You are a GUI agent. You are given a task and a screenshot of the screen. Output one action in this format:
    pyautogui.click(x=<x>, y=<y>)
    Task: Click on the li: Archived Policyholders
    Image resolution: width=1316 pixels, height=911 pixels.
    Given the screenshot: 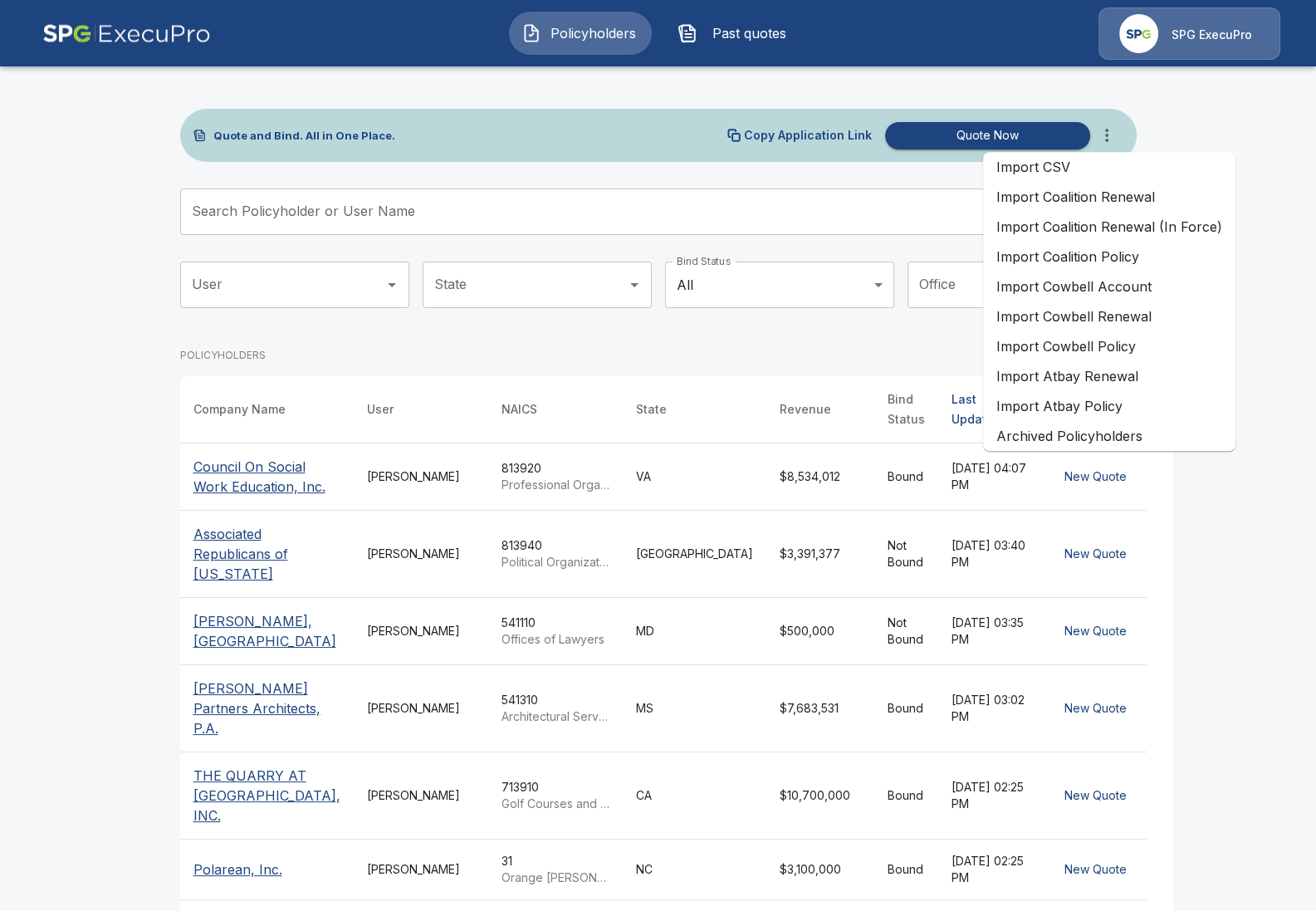 What is the action you would take?
    pyautogui.click(x=1110, y=436)
    